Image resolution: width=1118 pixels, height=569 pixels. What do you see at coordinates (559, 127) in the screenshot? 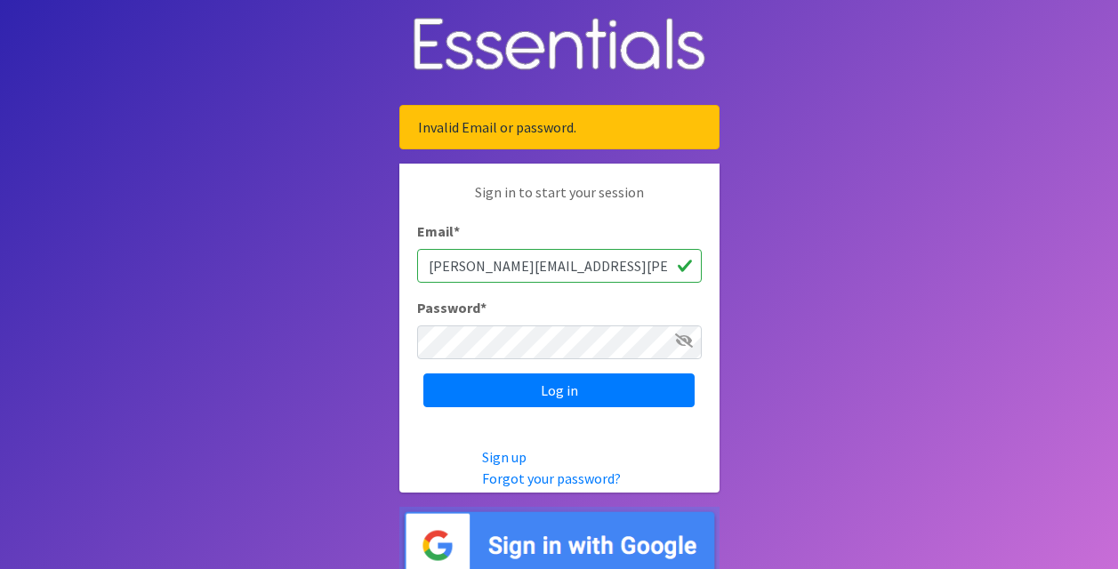
I see `div: Invalid Email or password.` at bounding box center [559, 127].